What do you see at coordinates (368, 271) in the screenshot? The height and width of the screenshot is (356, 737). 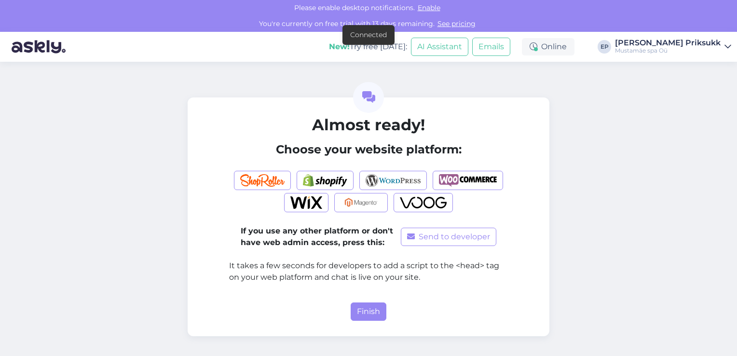 I see `p: It takes a few seconds for developers to add a script to the <head> tag on your web platform and ...` at bounding box center [368, 271].